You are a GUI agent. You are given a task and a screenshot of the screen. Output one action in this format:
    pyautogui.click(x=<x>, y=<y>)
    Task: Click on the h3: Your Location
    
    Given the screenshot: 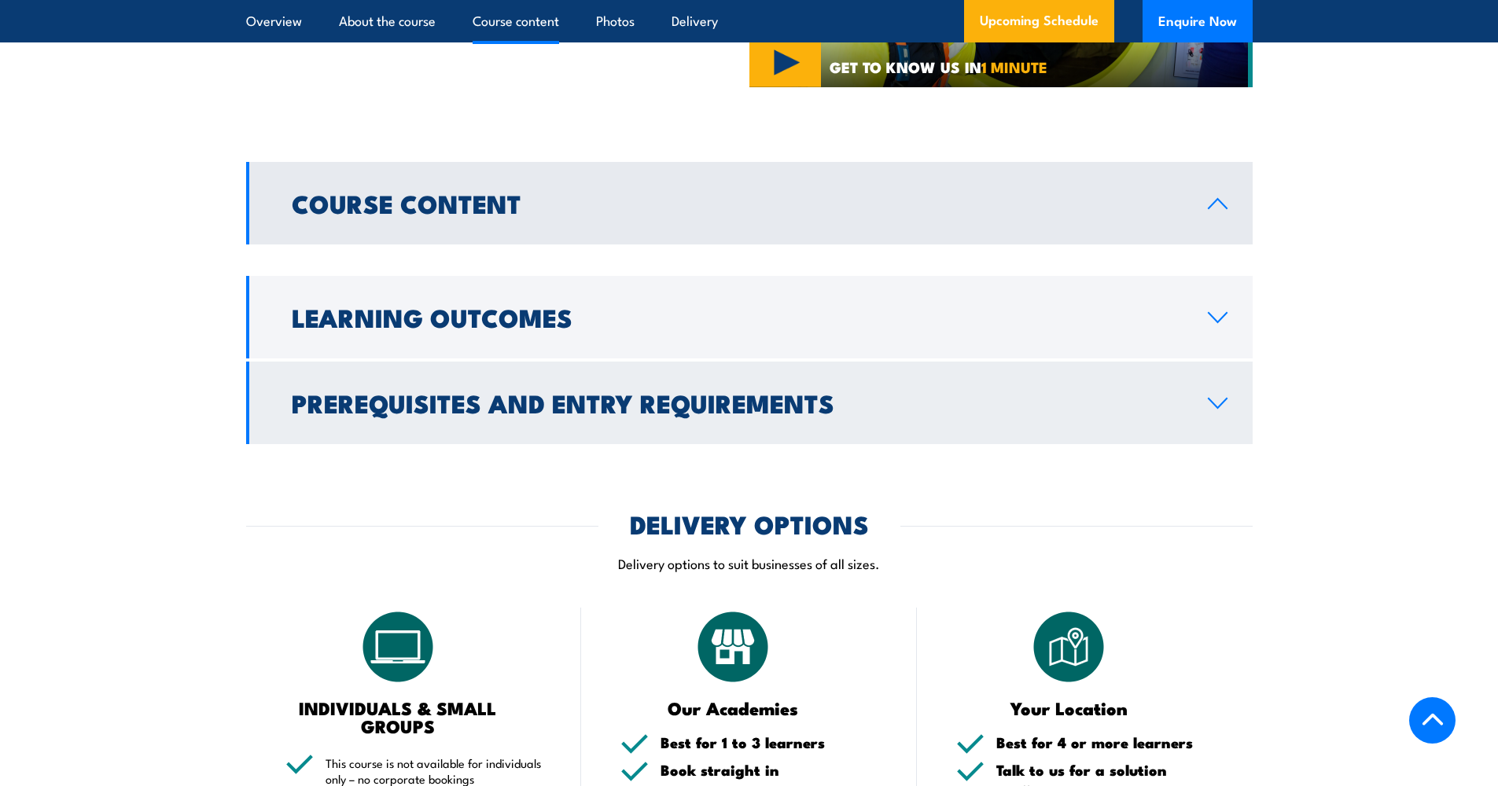 What is the action you would take?
    pyautogui.click(x=1069, y=708)
    